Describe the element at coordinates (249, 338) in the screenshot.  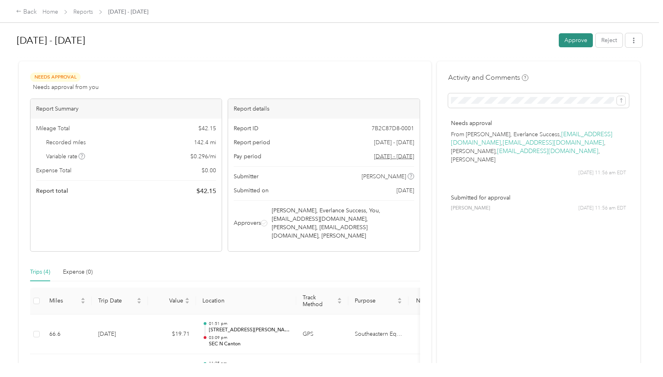
I see `p: 03:09 pm` at that location.